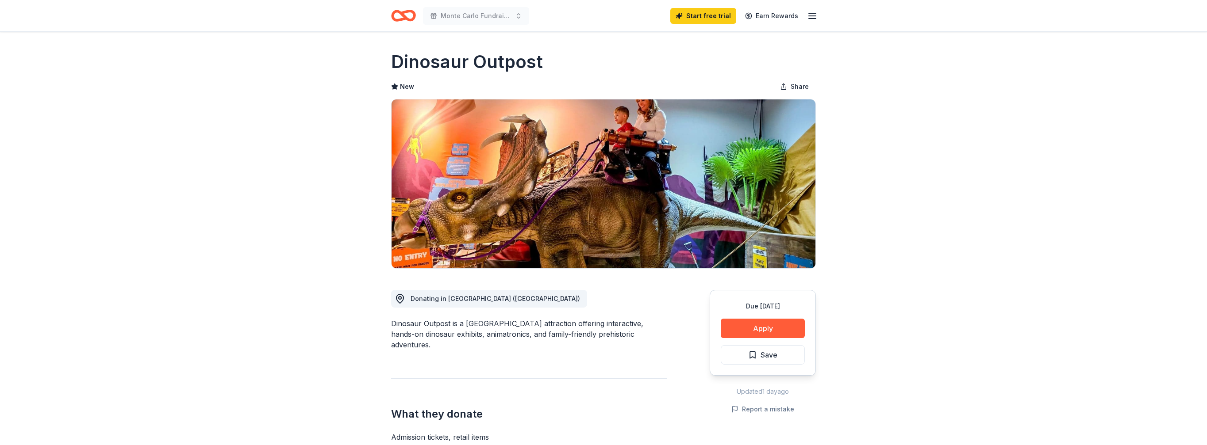 The height and width of the screenshot is (445, 1207). What do you see at coordinates (476, 16) in the screenshot?
I see `span: Monte Carlo Fundraiser Event` at bounding box center [476, 16].